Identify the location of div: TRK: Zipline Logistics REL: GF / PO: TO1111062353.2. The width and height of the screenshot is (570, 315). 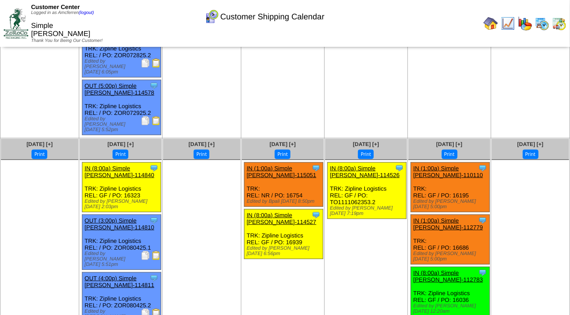
(366, 190).